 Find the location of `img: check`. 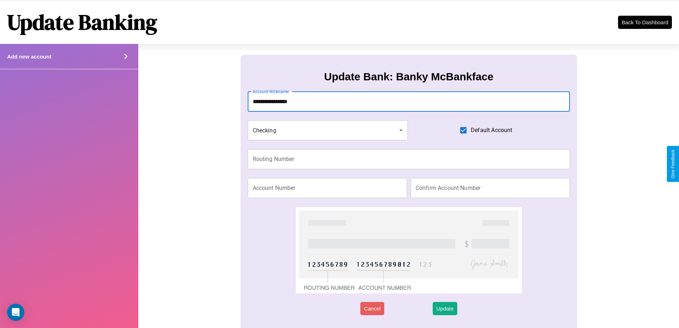

img: check is located at coordinates (408, 250).